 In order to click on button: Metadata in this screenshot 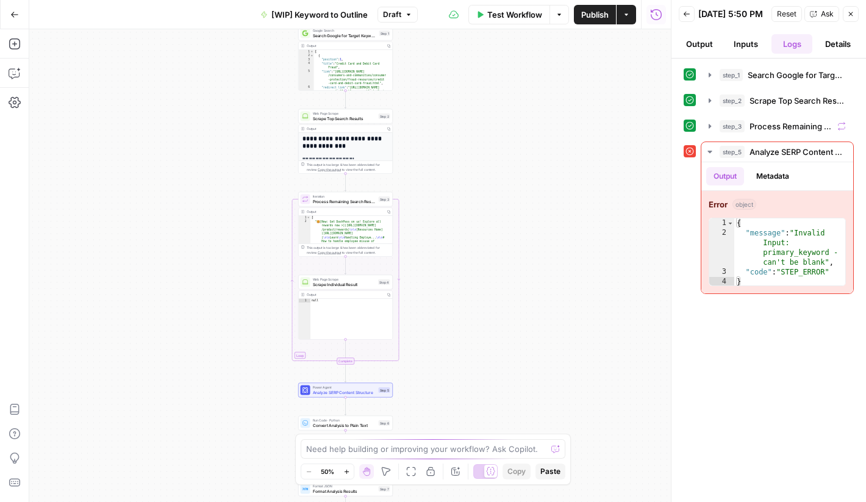, I will do `click(773, 176)`.